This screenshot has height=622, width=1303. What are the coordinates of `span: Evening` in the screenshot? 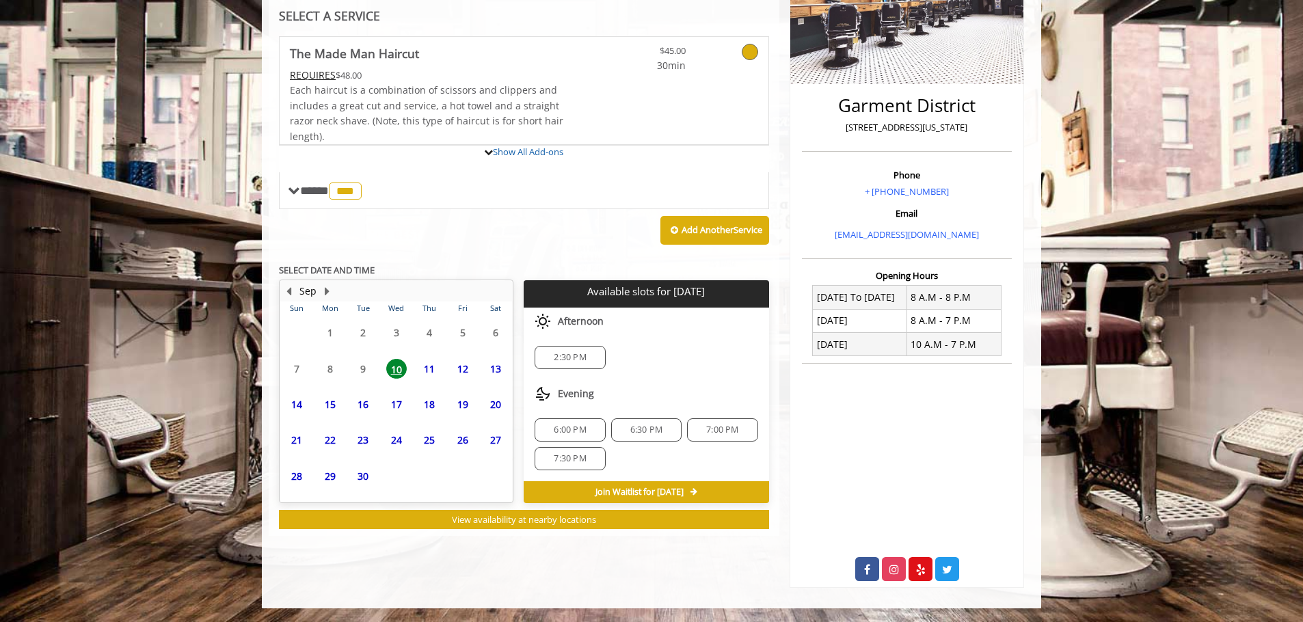 It's located at (576, 394).